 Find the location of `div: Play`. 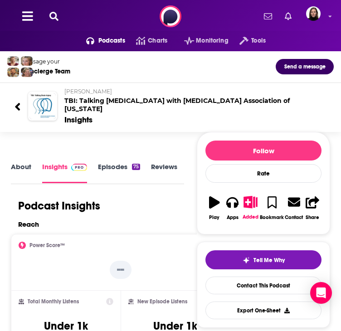

div: Play is located at coordinates (214, 217).